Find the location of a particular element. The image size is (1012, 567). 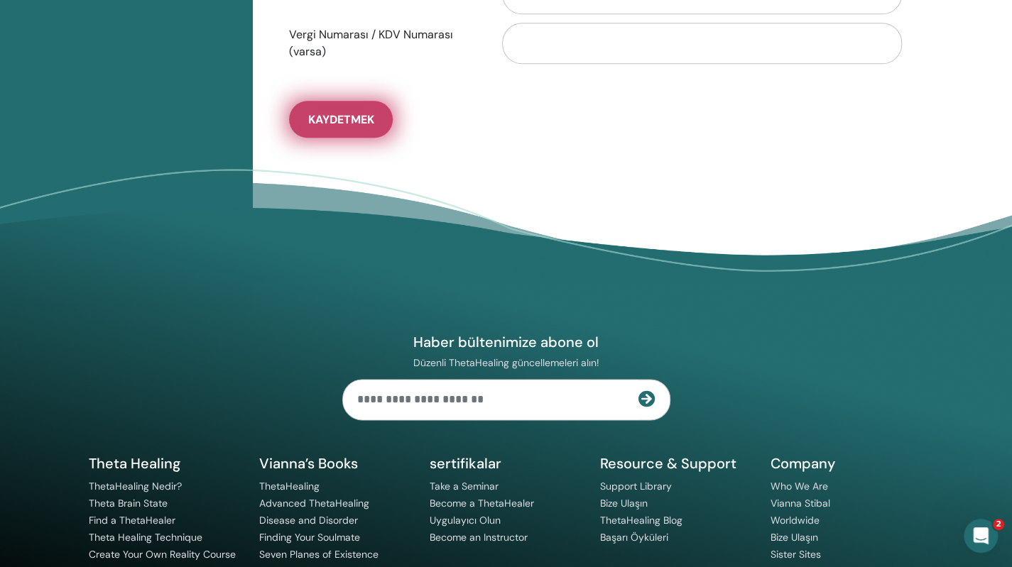

a: ThetaHealing Blog is located at coordinates (641, 521).